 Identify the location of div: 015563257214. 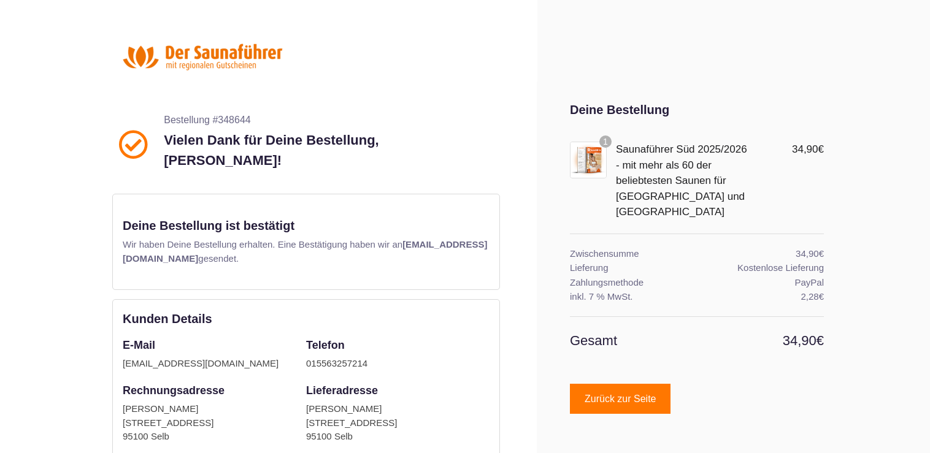
(393, 364).